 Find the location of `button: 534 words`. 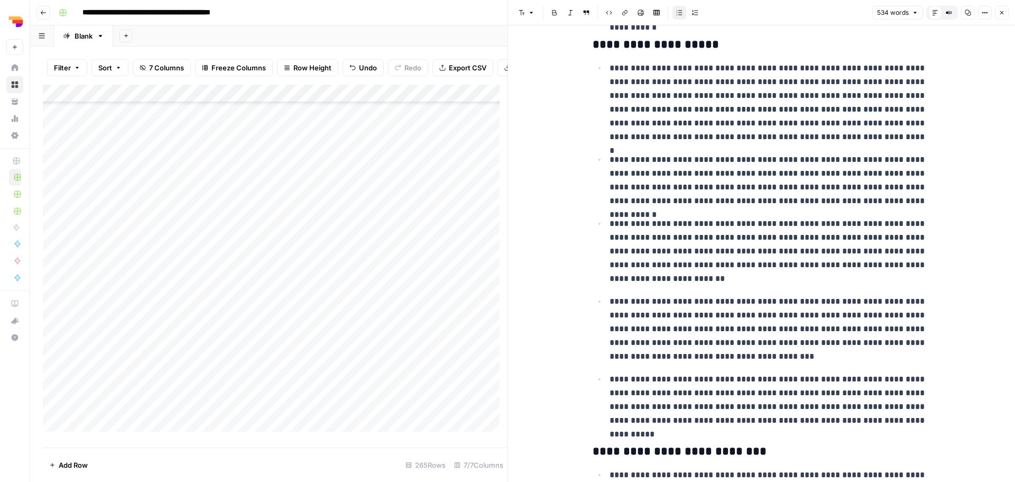

button: 534 words is located at coordinates (898, 13).